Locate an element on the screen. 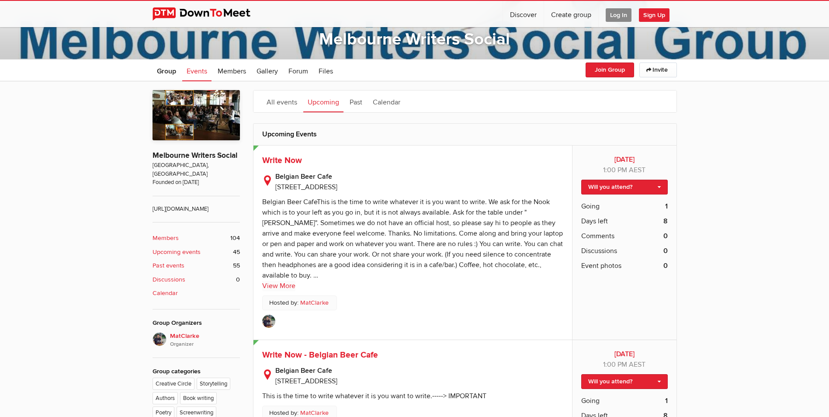 Image resolution: width=829 pixels, height=417 pixels. a: Log In is located at coordinates (618, 14).